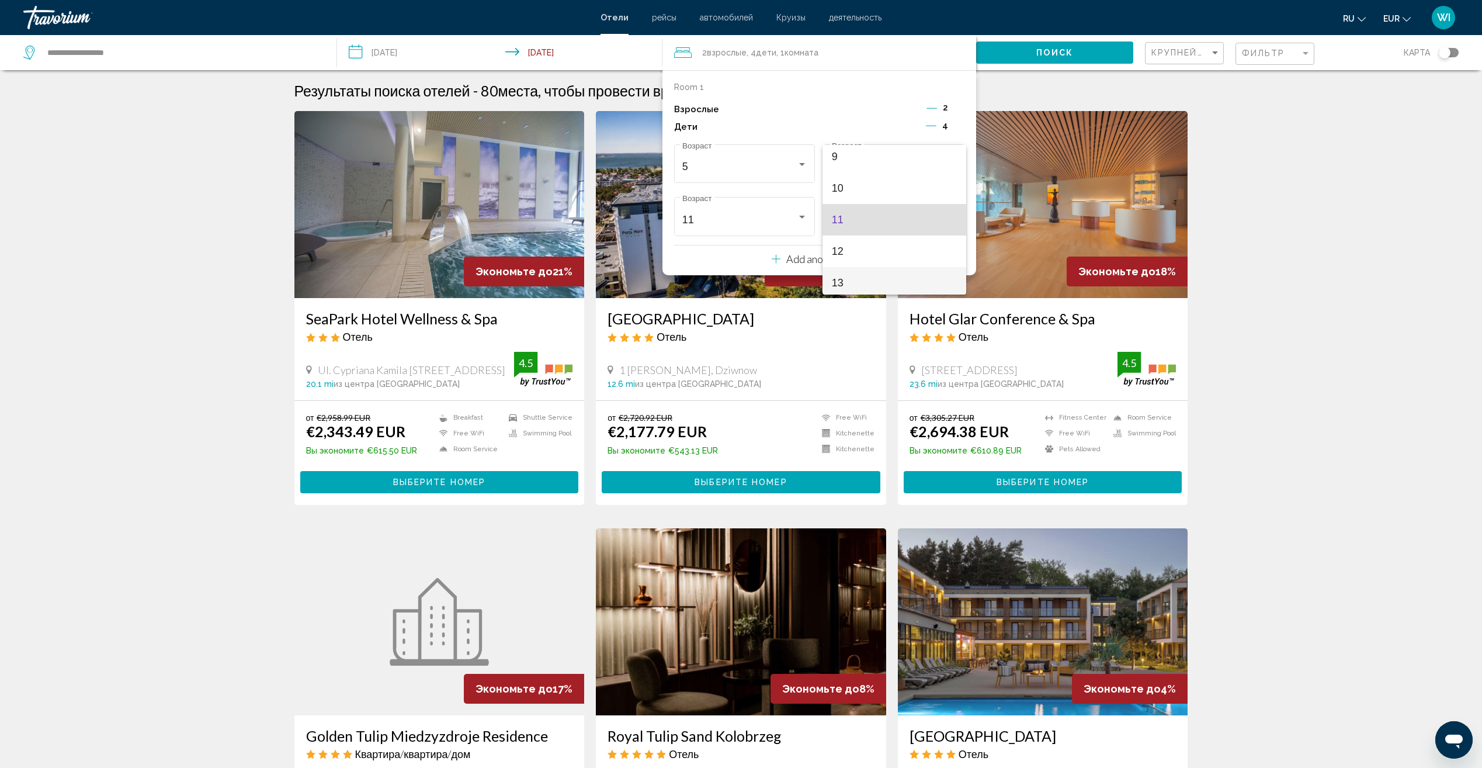 This screenshot has width=1482, height=768. Describe the element at coordinates (894, 157) in the screenshot. I see `span: 9` at that location.